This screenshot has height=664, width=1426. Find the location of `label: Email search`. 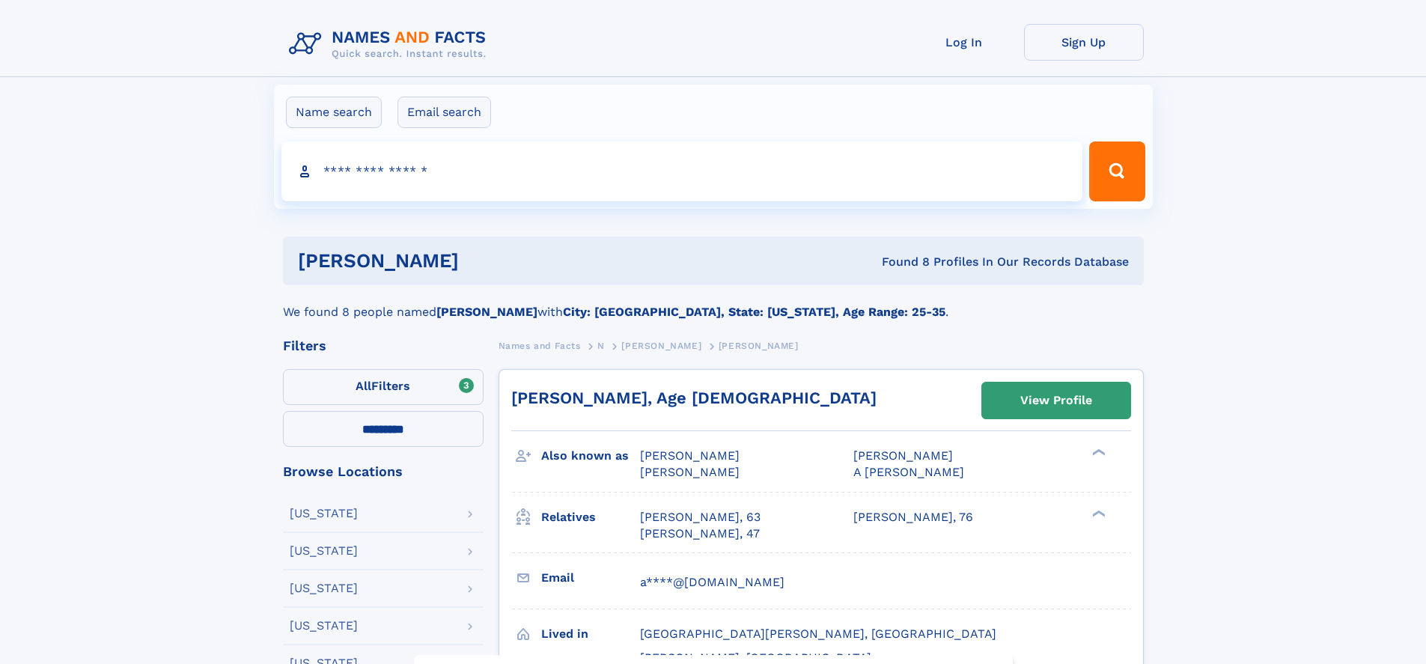

label: Email search is located at coordinates (444, 112).